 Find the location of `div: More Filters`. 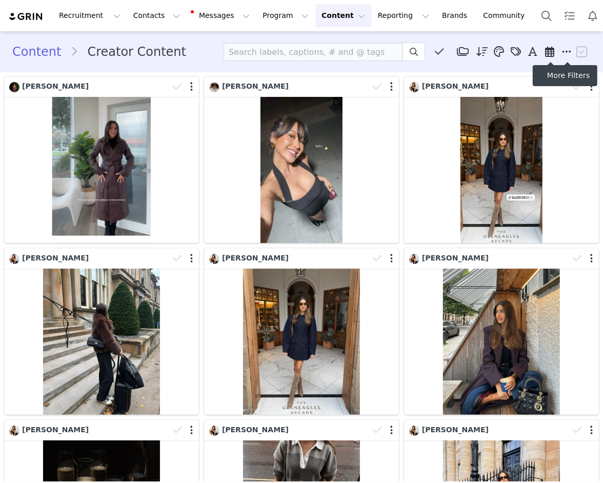

div: More Filters is located at coordinates (568, 75).